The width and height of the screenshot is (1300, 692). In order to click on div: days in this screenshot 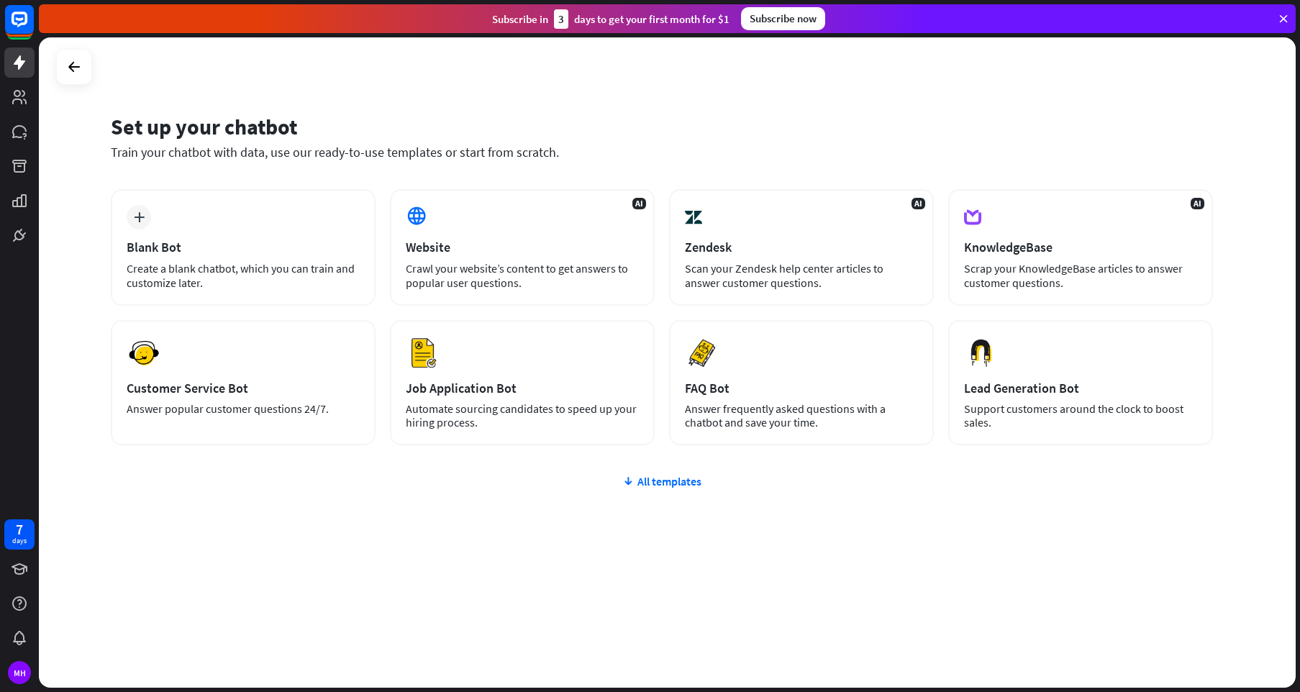, I will do `click(19, 541)`.